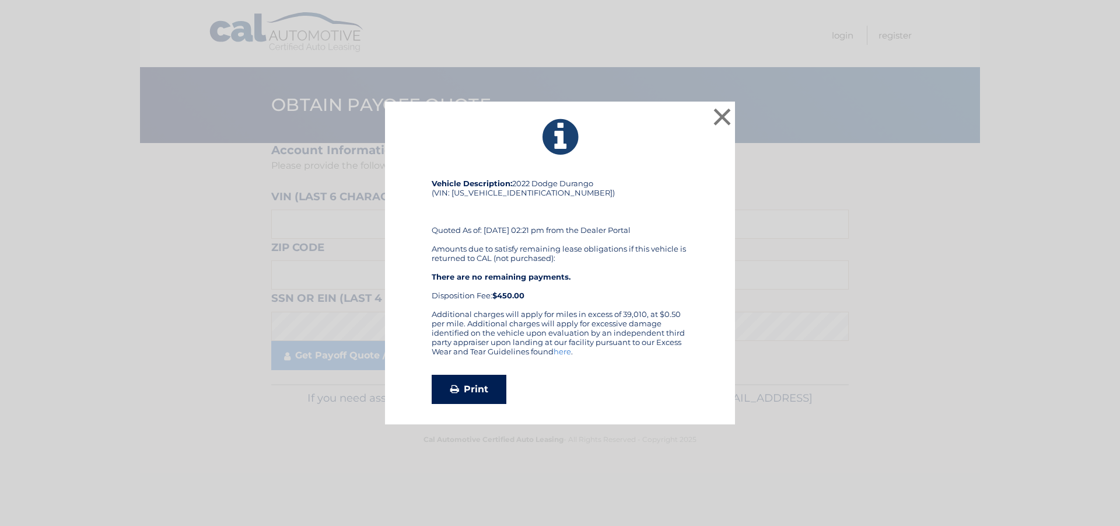 The image size is (1120, 526). What do you see at coordinates (508, 295) in the screenshot?
I see `strong: $450.00` at bounding box center [508, 295].